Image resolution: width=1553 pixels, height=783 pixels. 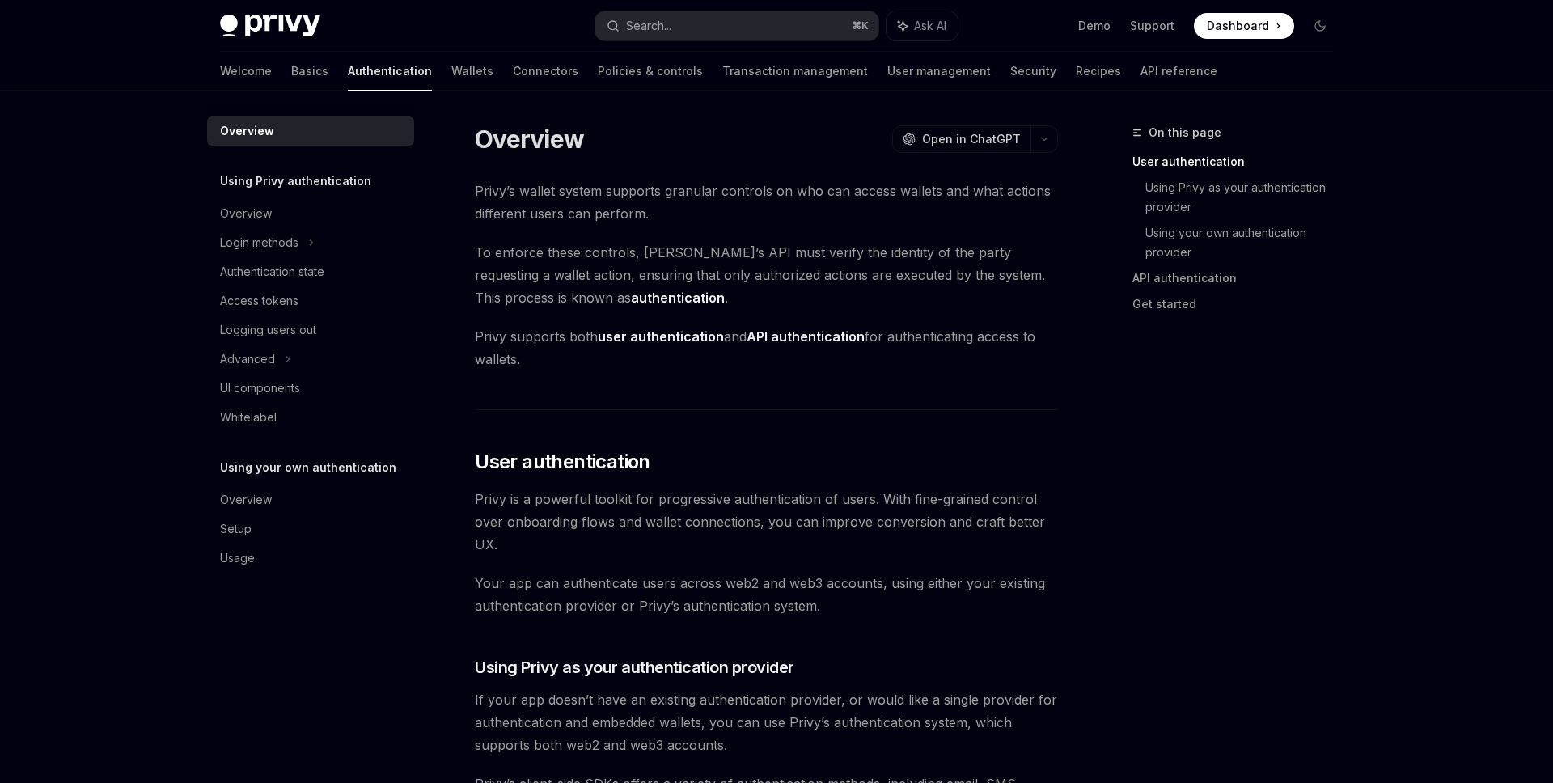 I want to click on a: API authentication, so click(x=1240, y=278).